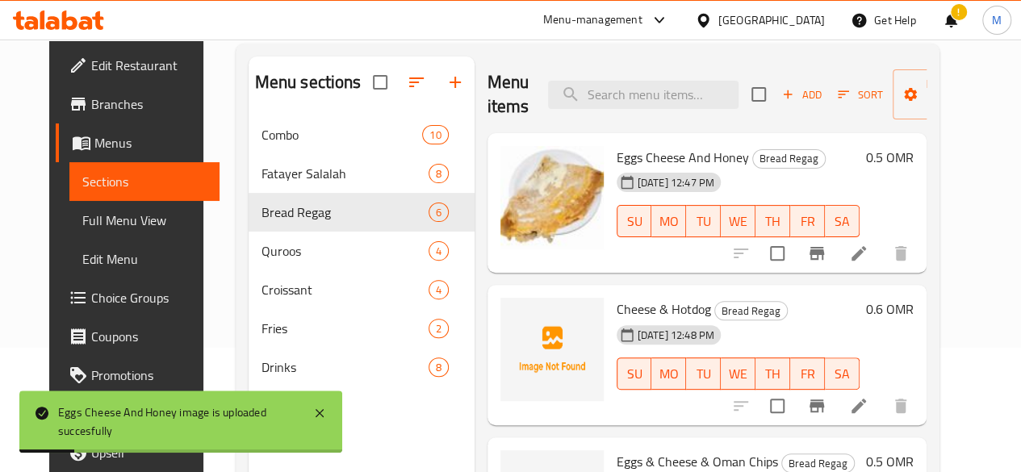  Describe the element at coordinates (802, 94) in the screenshot. I see `button: Add` at that location.